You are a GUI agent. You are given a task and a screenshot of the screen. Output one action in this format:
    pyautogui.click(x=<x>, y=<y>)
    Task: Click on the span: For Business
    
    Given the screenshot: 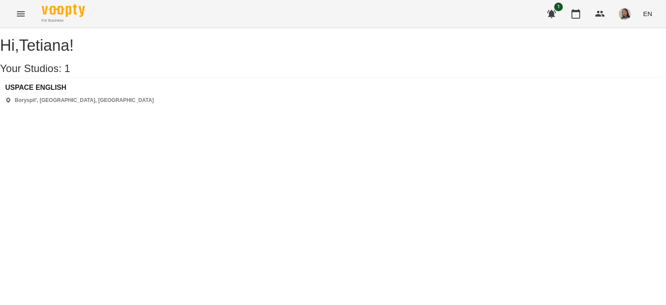 What is the action you would take?
    pyautogui.click(x=63, y=20)
    